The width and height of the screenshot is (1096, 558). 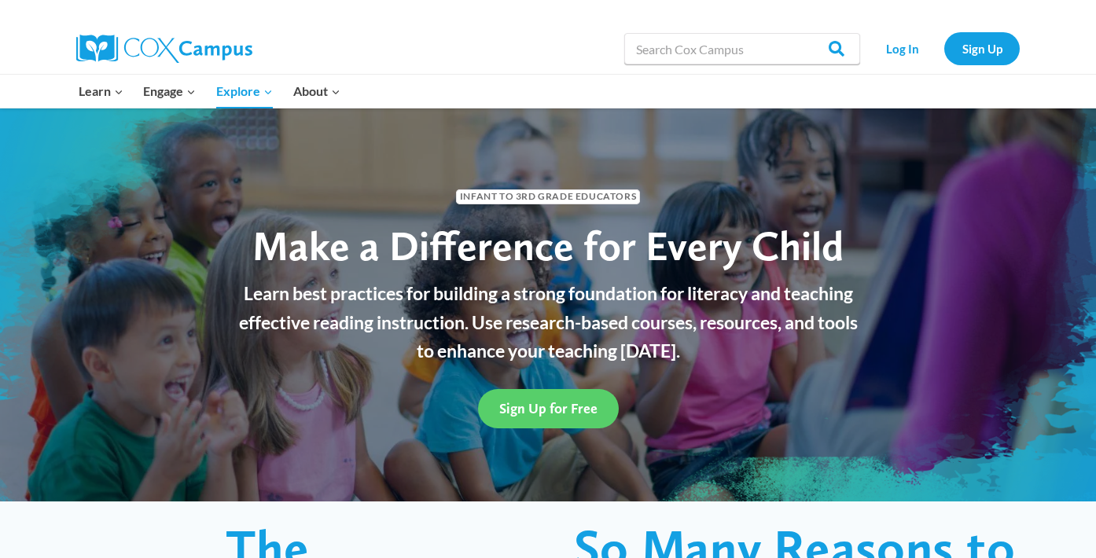 What do you see at coordinates (902, 48) in the screenshot?
I see `a: Log In` at bounding box center [902, 48].